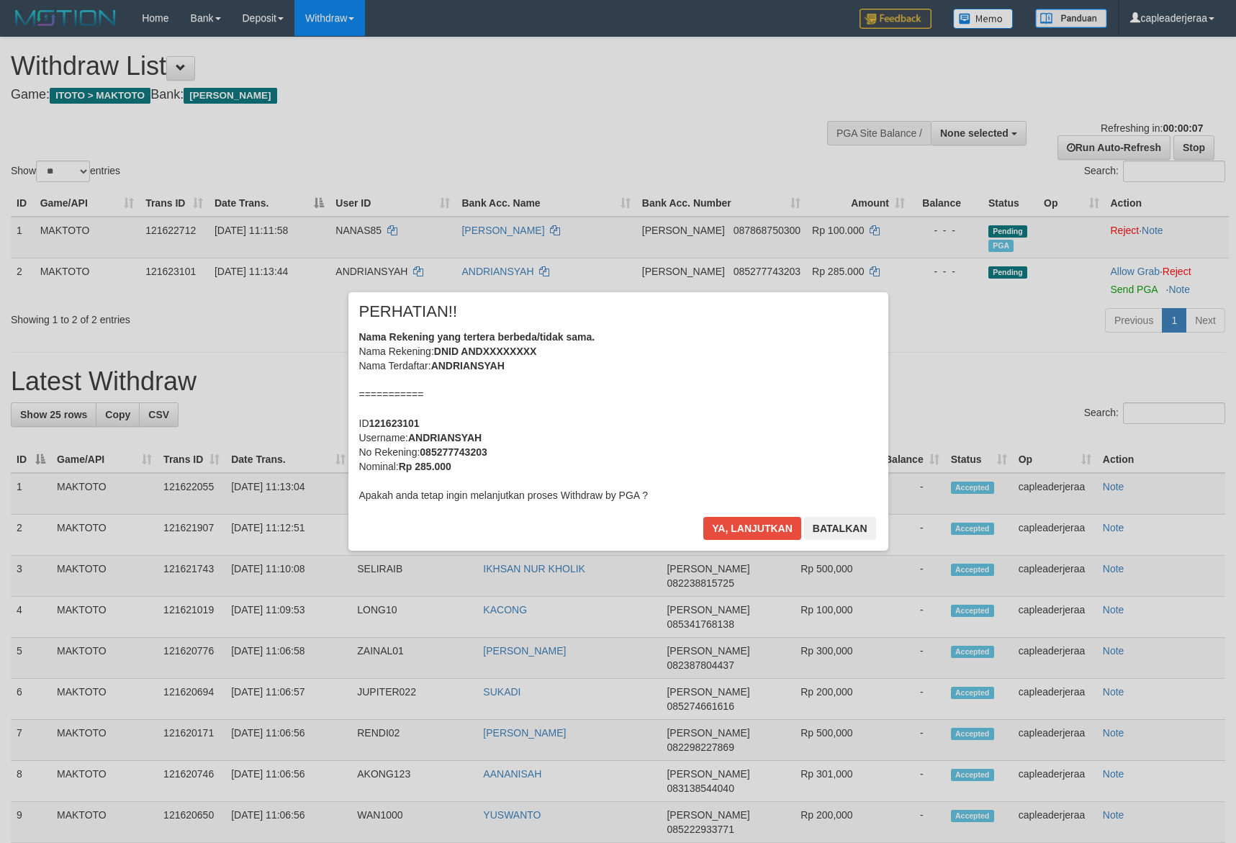 The width and height of the screenshot is (1236, 843). What do you see at coordinates (485, 351) in the screenshot?
I see `b: DNID ANDXXXXXXXX` at bounding box center [485, 351].